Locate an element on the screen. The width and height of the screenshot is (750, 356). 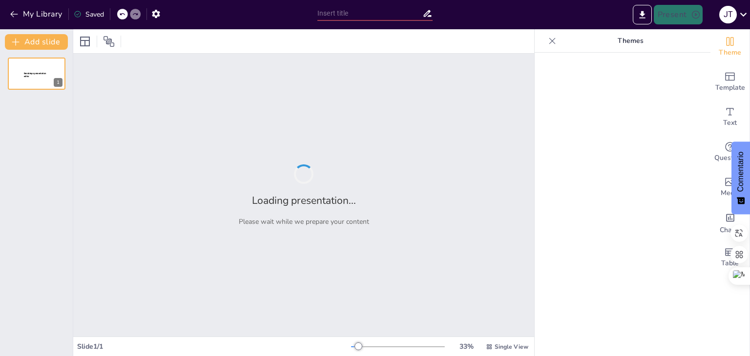
div: Change the overall theme is located at coordinates (730, 47).